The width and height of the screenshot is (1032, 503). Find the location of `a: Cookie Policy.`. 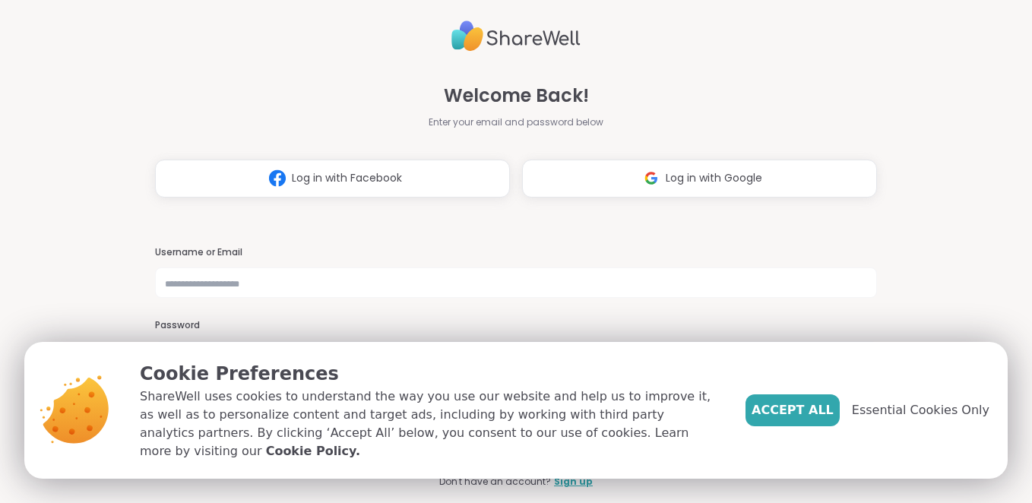

a: Cookie Policy. is located at coordinates (313, 451).